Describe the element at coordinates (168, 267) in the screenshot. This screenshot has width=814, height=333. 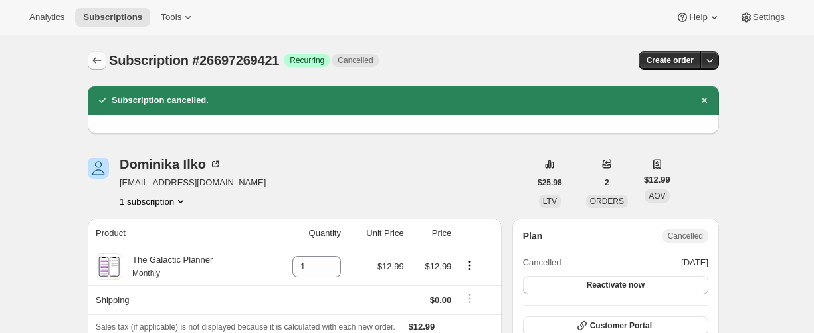
I see `div: The Galactic Planner` at that location.